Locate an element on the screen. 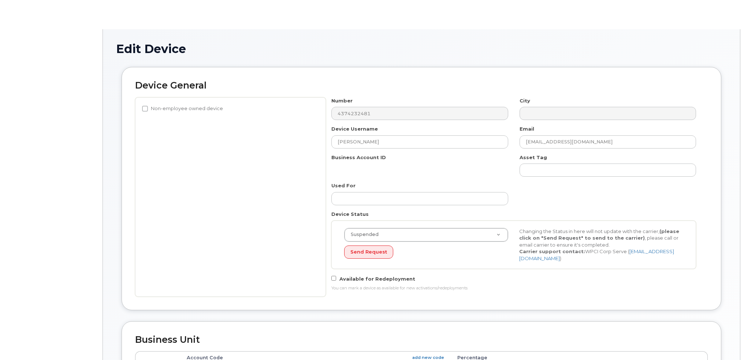 The image size is (744, 360). input: Available for Redeployment is located at coordinates (334, 278).